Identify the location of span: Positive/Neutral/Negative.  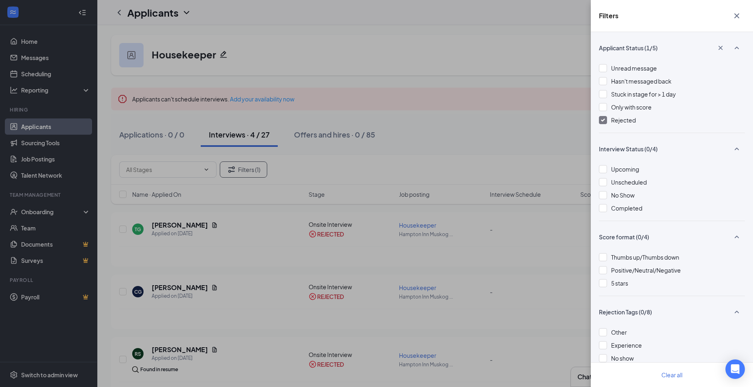
(646, 270).